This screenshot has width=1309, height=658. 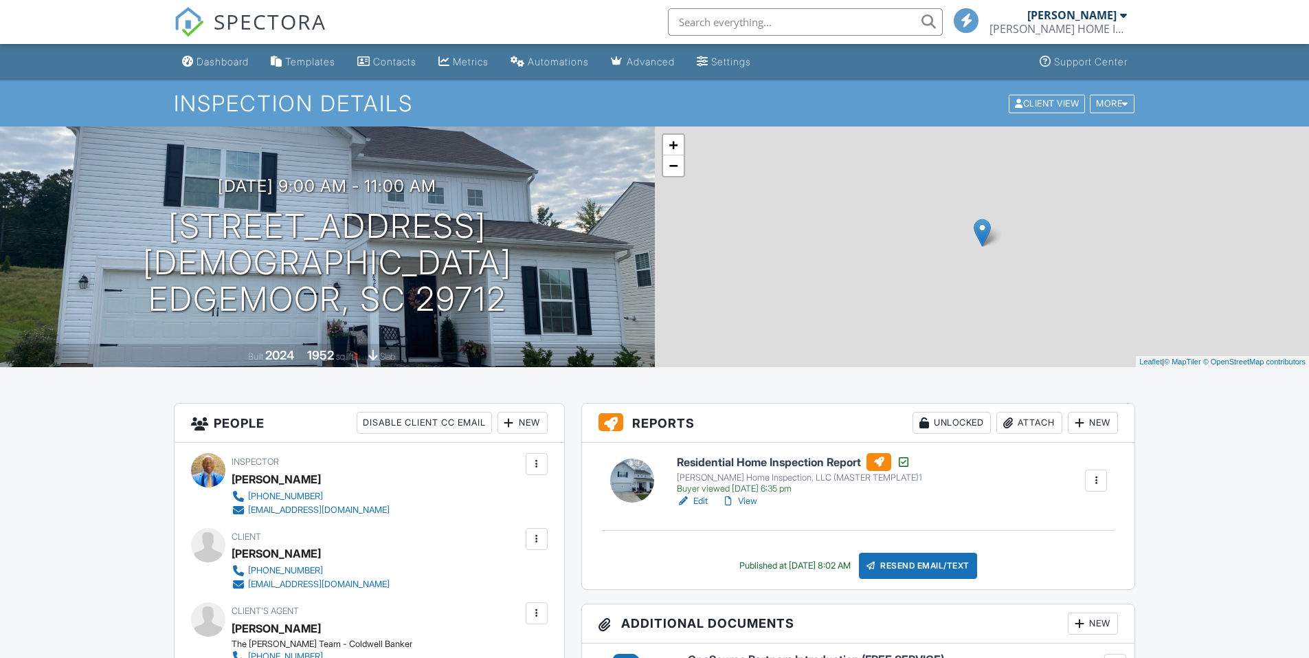 What do you see at coordinates (651, 61) in the screenshot?
I see `div: Advanced` at bounding box center [651, 61].